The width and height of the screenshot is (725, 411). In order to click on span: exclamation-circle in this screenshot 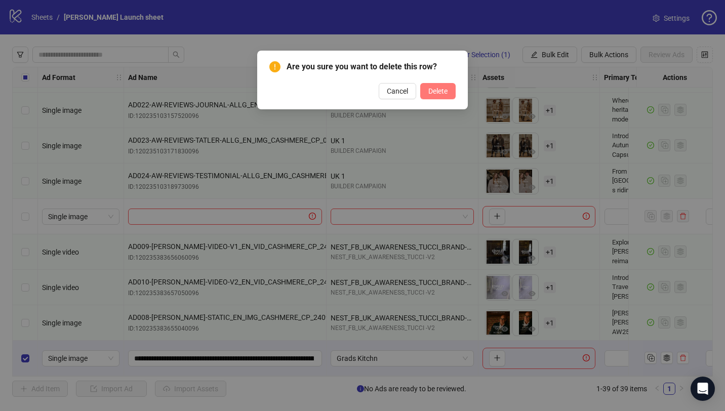, I will do `click(275, 67)`.